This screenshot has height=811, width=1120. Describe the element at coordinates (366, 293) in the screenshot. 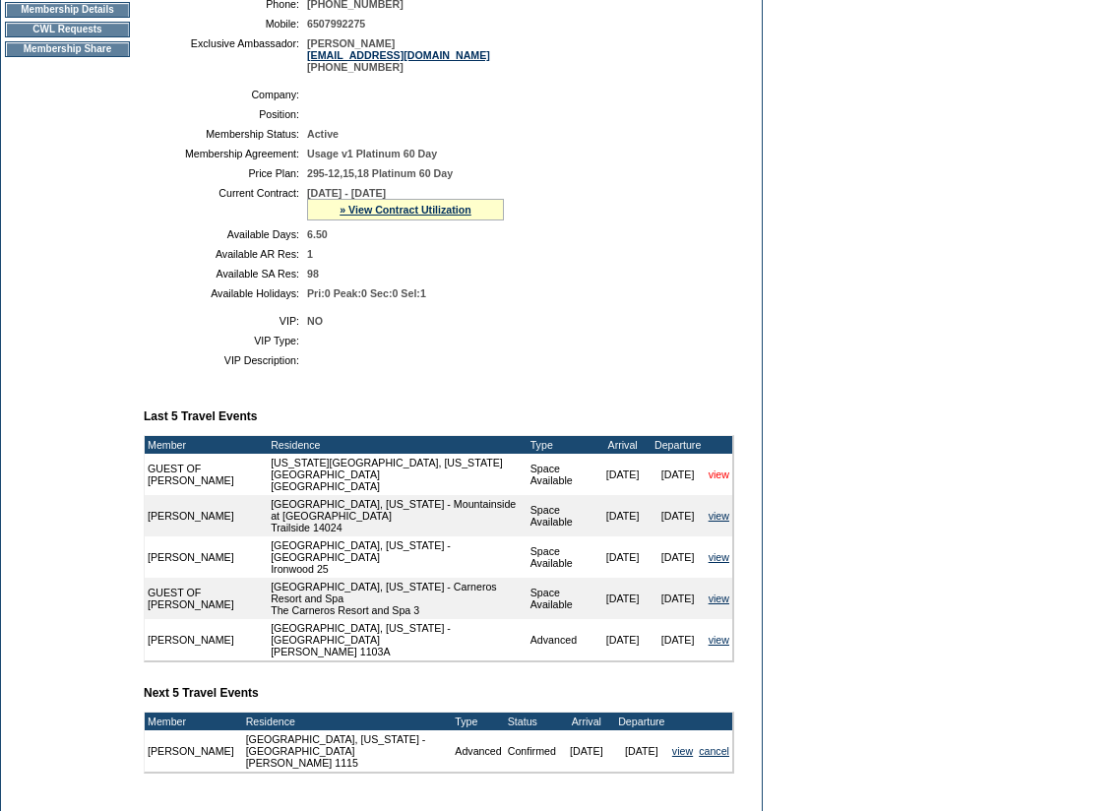

I see `span: Pri:0 Peak:0 Sec:0 Sel:1` at that location.